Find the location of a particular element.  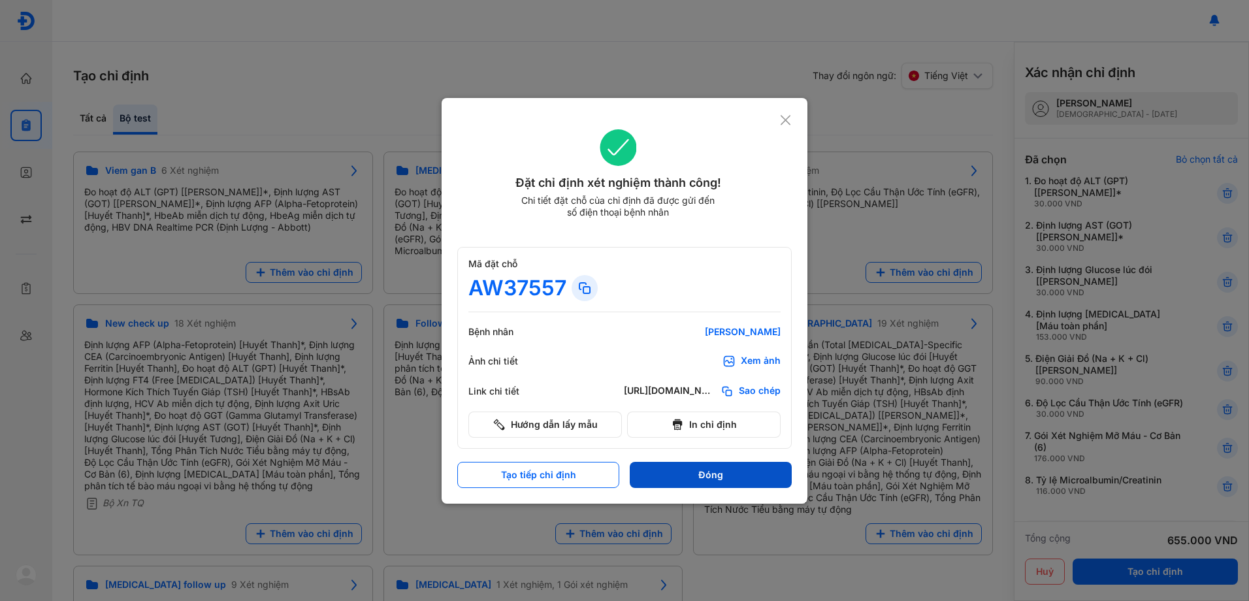

div: Mã đặt chỗ is located at coordinates (625, 264).